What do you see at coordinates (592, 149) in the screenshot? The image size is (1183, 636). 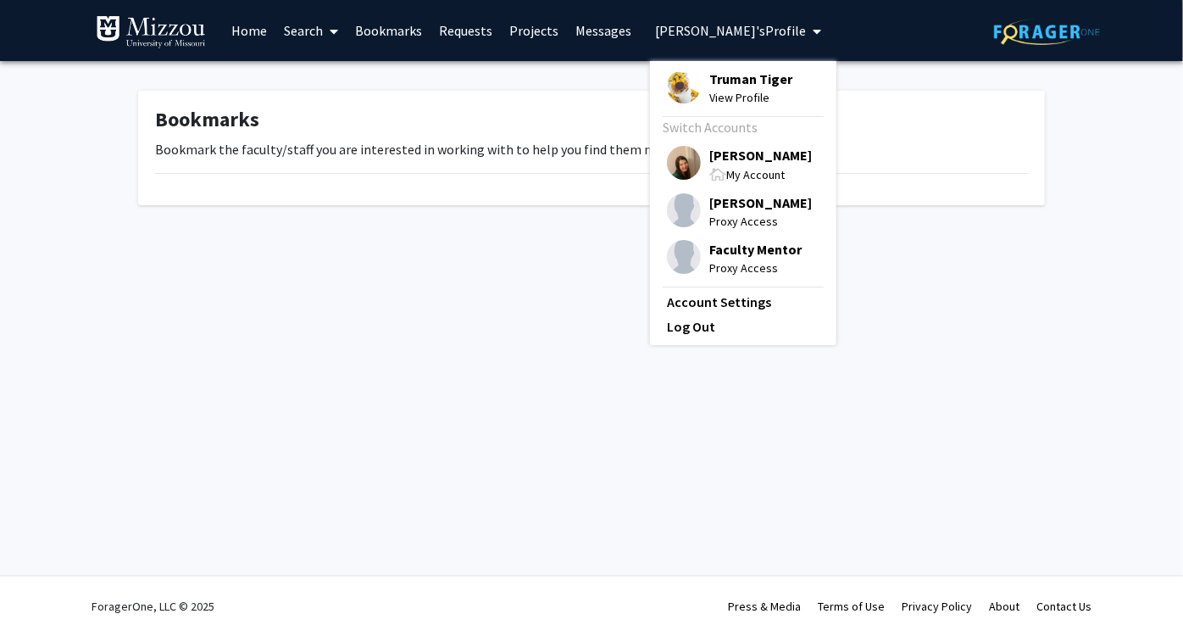 I see `p: Bookmark the faculty/staff you are interested in working with to help you find them more easily l...` at bounding box center [592, 149].